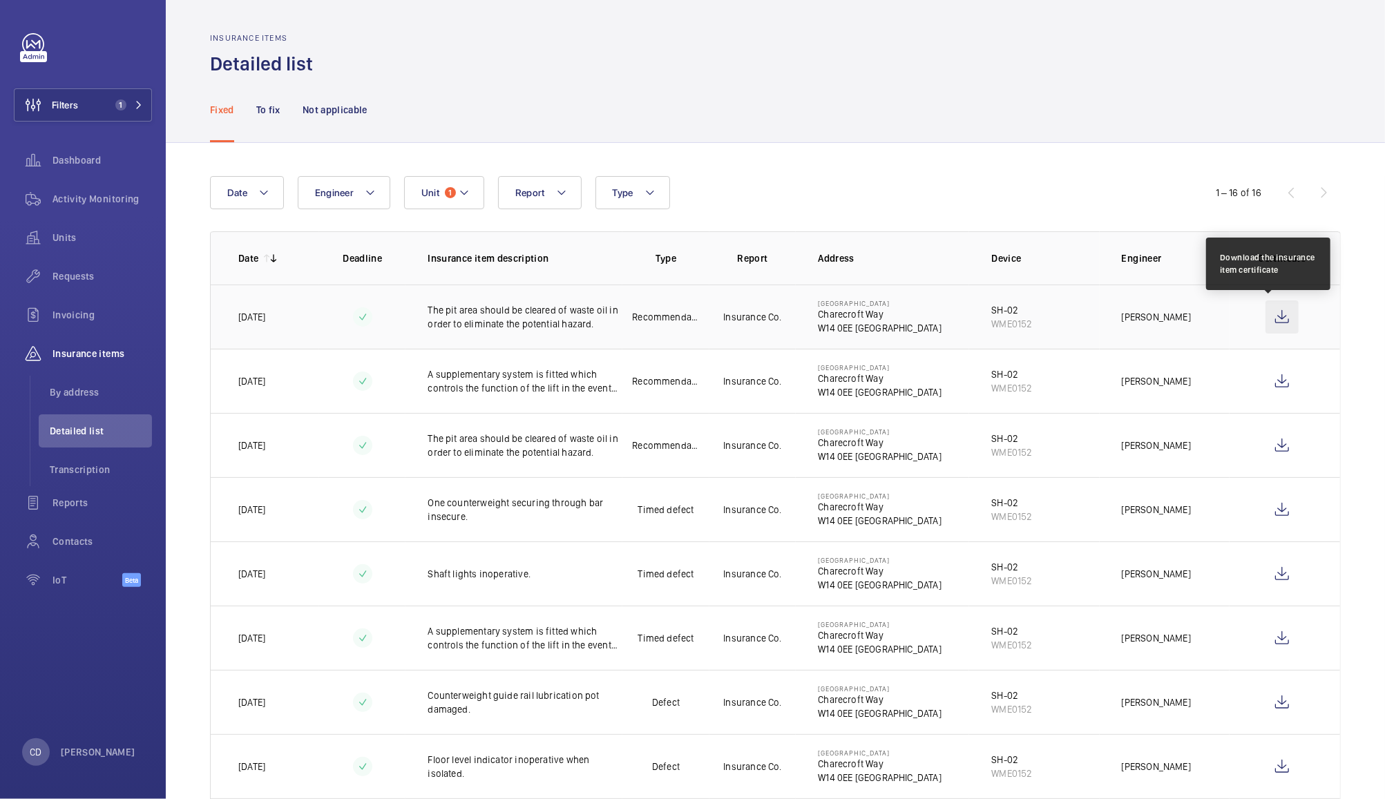 Image resolution: width=1385 pixels, height=799 pixels. What do you see at coordinates (666, 703) in the screenshot?
I see `p: Defect` at bounding box center [666, 703].